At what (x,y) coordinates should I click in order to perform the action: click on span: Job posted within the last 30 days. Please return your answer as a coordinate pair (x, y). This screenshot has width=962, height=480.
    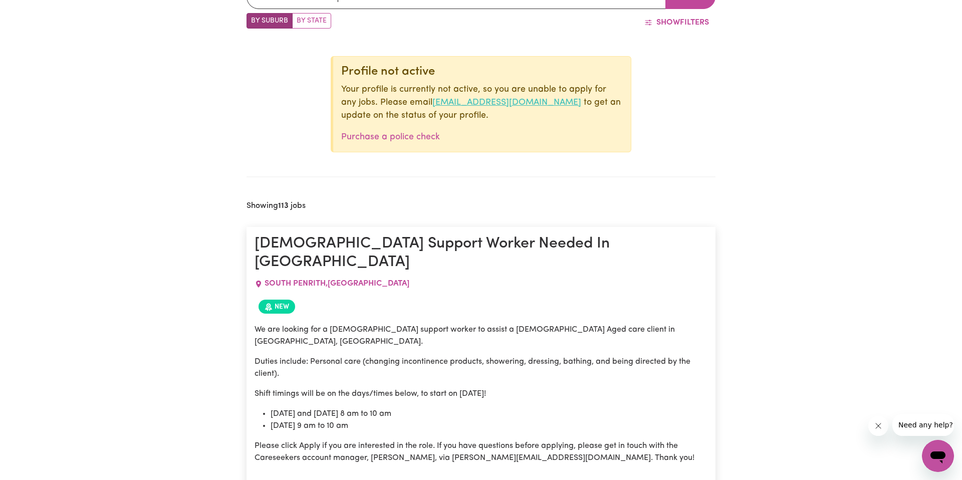
    Looking at the image, I should click on (277, 307).